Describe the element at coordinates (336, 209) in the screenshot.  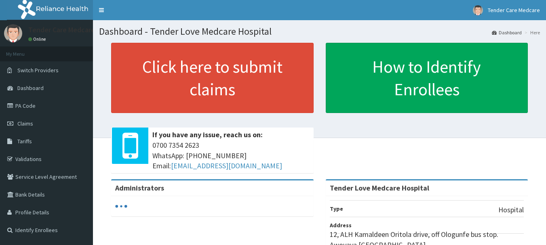
I see `b: Type` at that location.